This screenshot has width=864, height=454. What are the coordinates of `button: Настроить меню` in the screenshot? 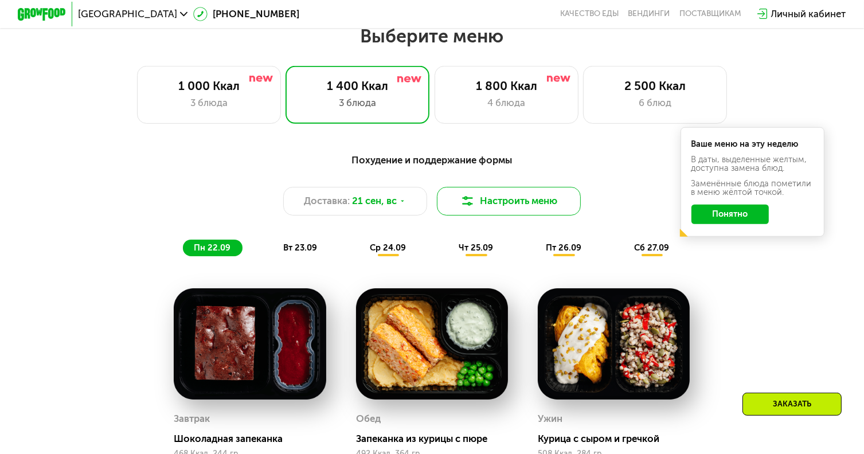 It's located at (508, 201).